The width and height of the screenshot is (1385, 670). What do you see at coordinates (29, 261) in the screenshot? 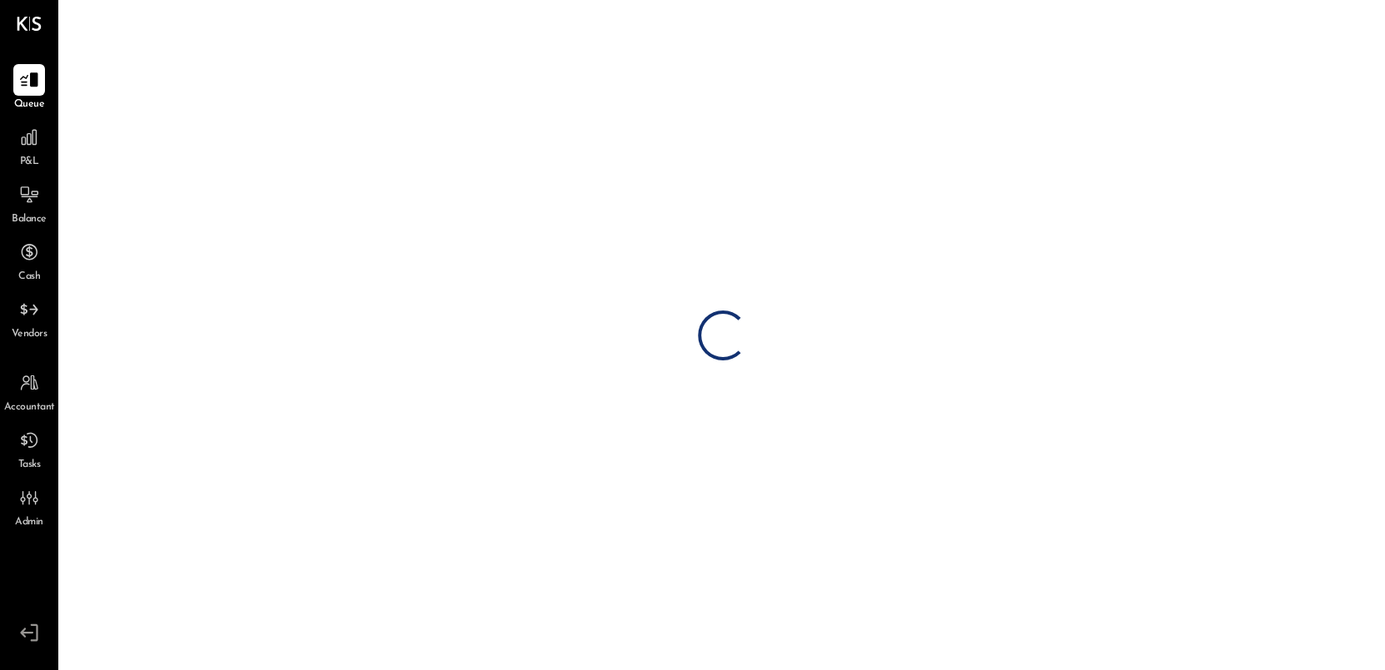
I see `a: Cash` at bounding box center [29, 261].